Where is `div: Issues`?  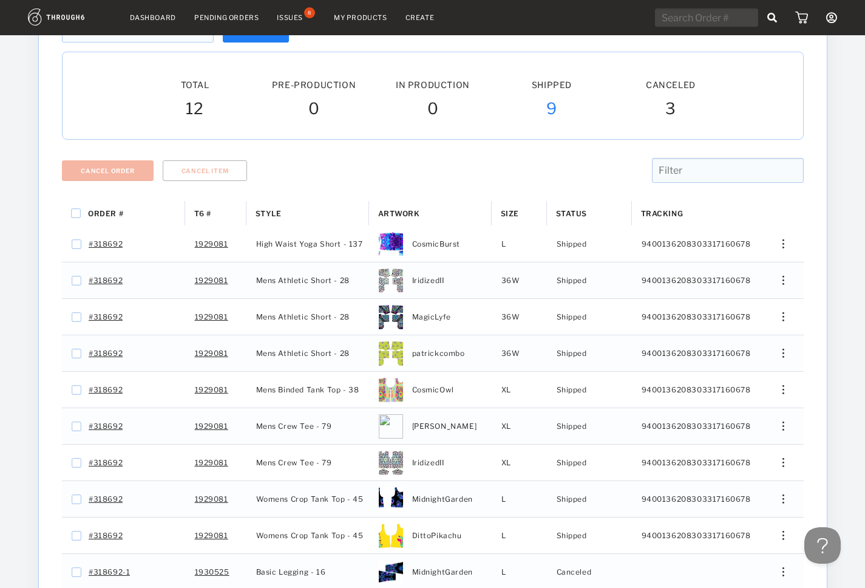 div: Issues is located at coordinates (290, 18).